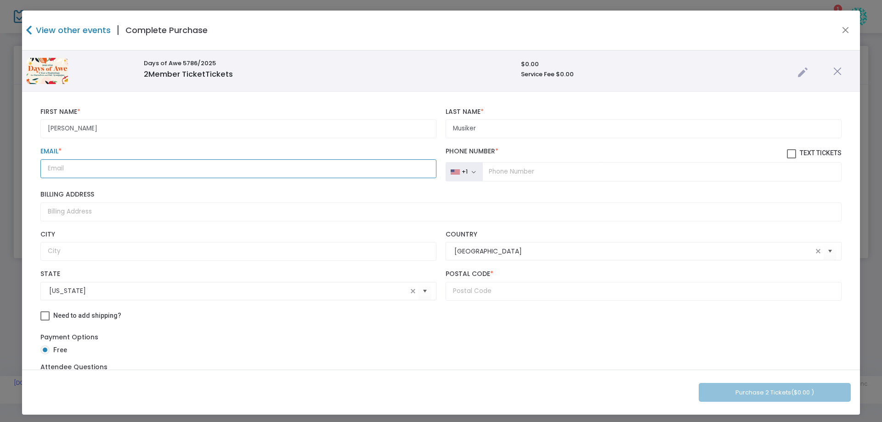 This screenshot has height=422, width=882. I want to click on span: Member Ticket, so click(188, 74).